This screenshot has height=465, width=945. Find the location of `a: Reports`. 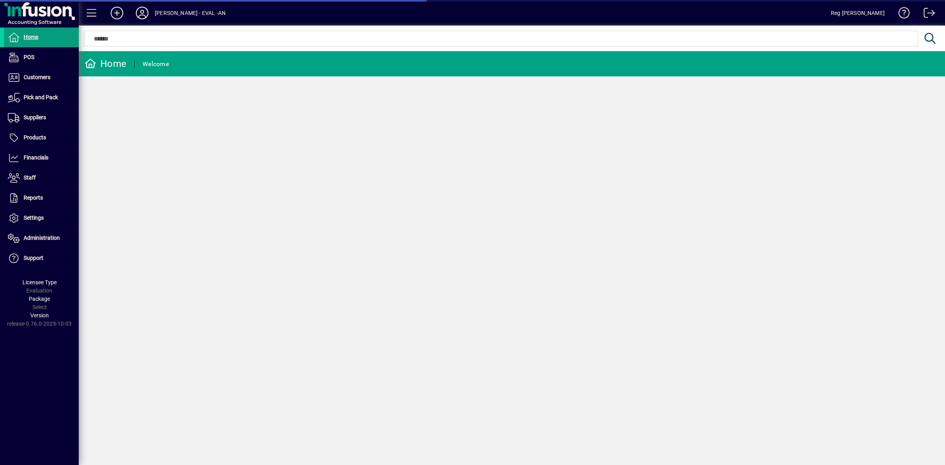

a: Reports is located at coordinates (41, 198).